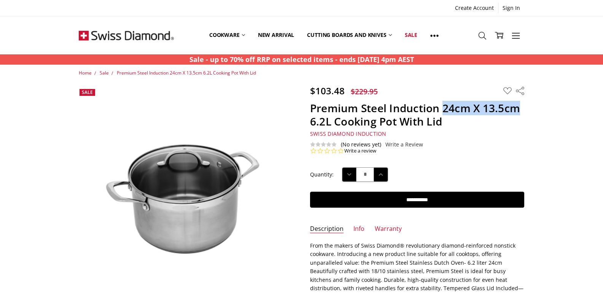 The width and height of the screenshot is (603, 294). Describe the element at coordinates (511, 8) in the screenshot. I see `a: Sign In` at that location.